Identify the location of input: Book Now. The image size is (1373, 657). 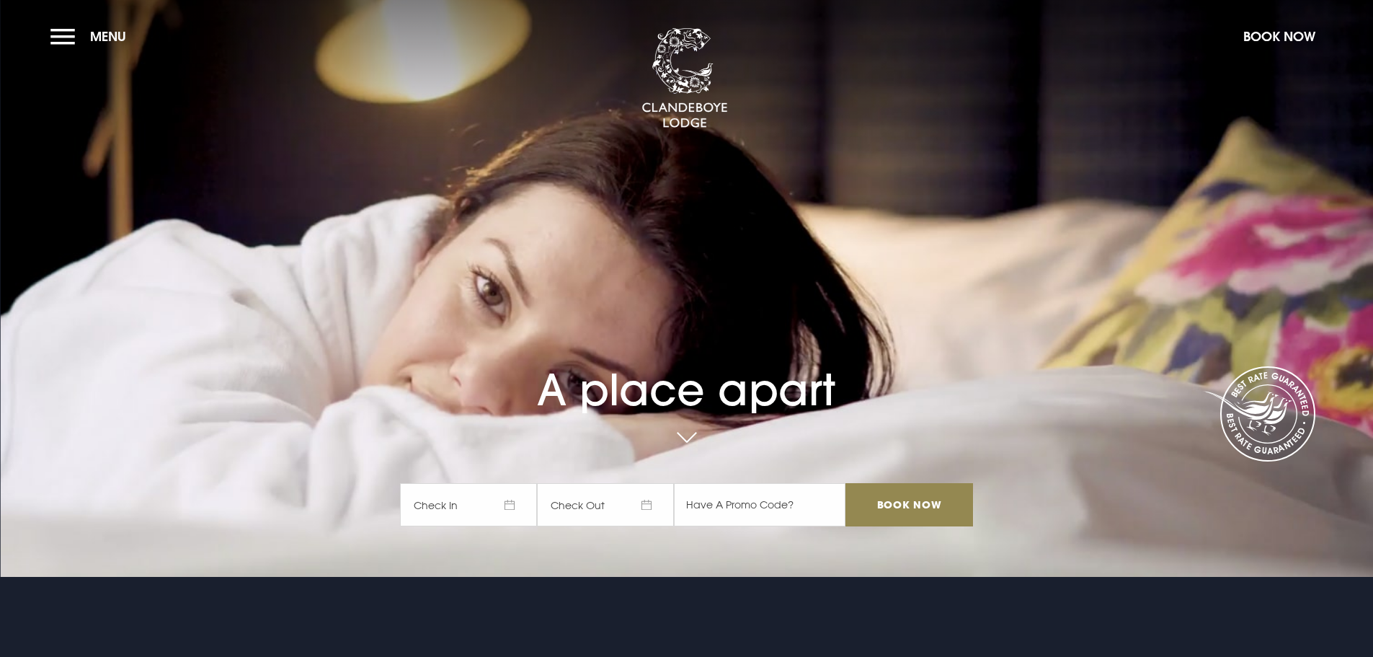
(909, 505).